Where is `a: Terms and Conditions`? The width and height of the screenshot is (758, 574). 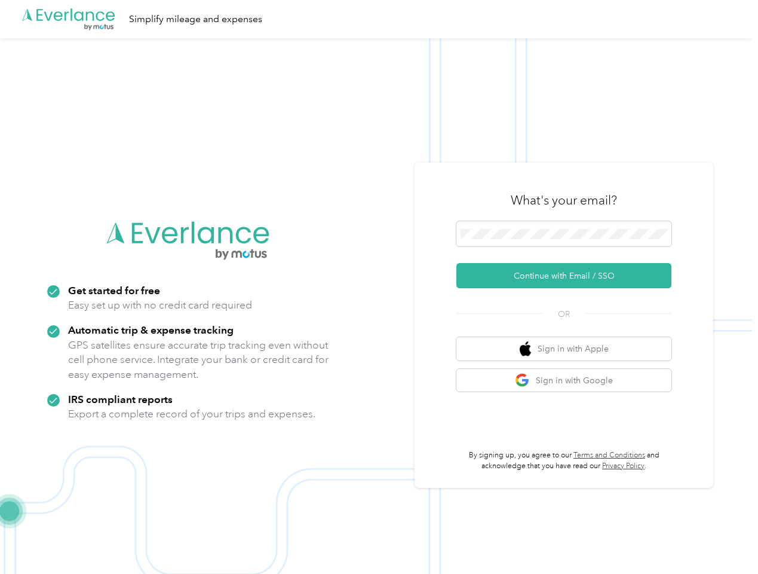 a: Terms and Conditions is located at coordinates (609, 455).